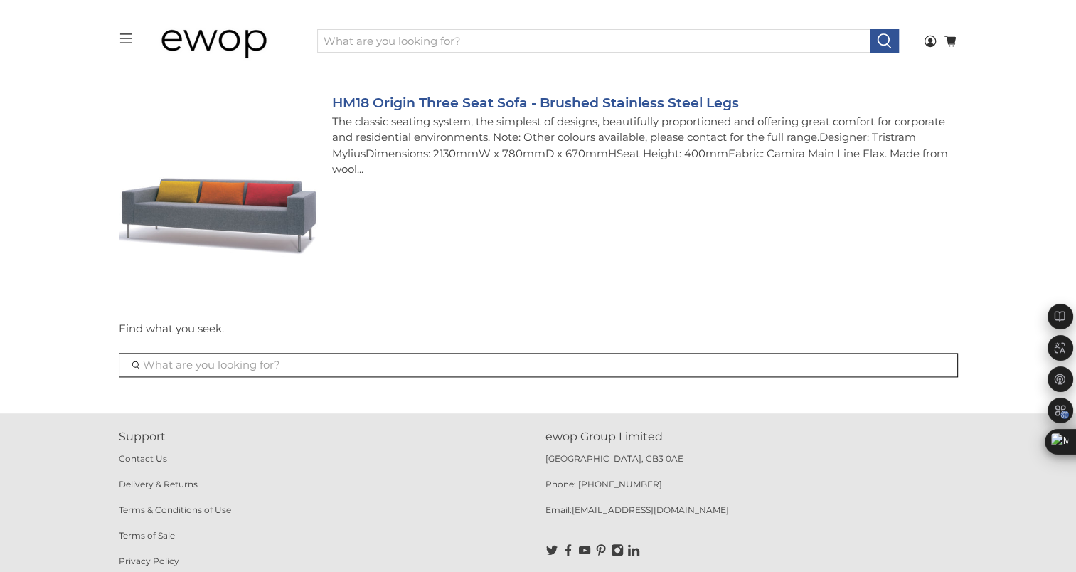 This screenshot has width=1076, height=572. Describe the element at coordinates (752, 517) in the screenshot. I see `p: Email:` at that location.